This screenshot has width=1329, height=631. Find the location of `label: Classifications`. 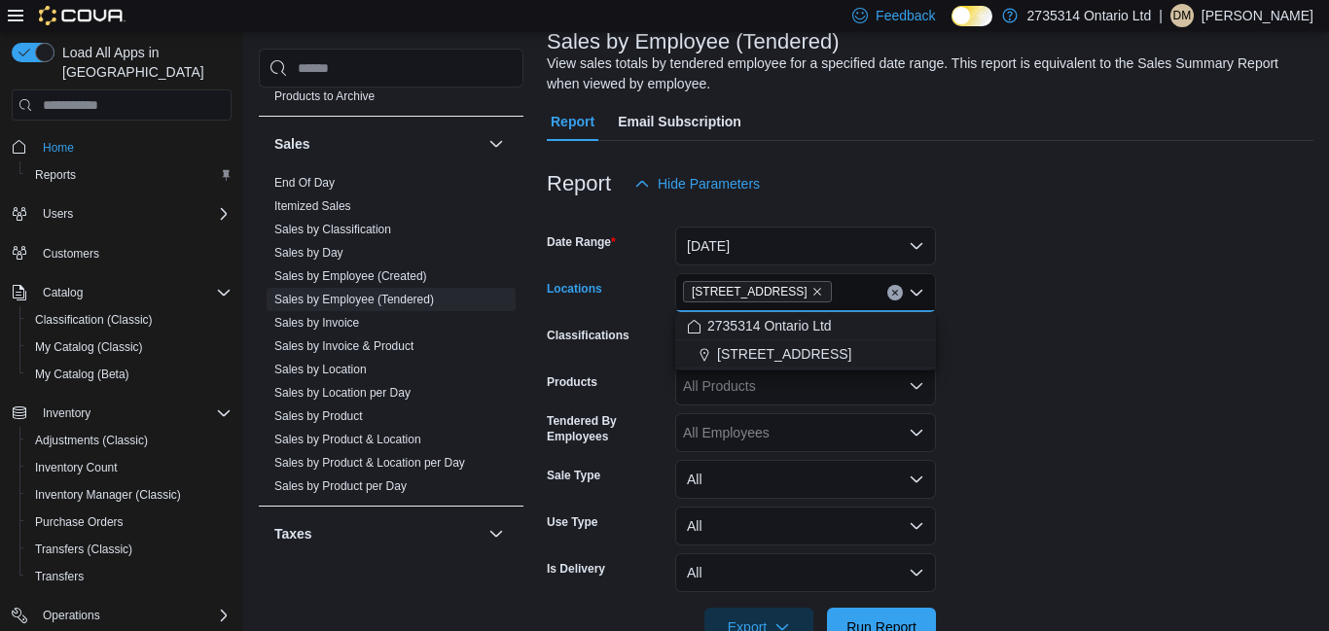

label: Classifications is located at coordinates (587, 336).